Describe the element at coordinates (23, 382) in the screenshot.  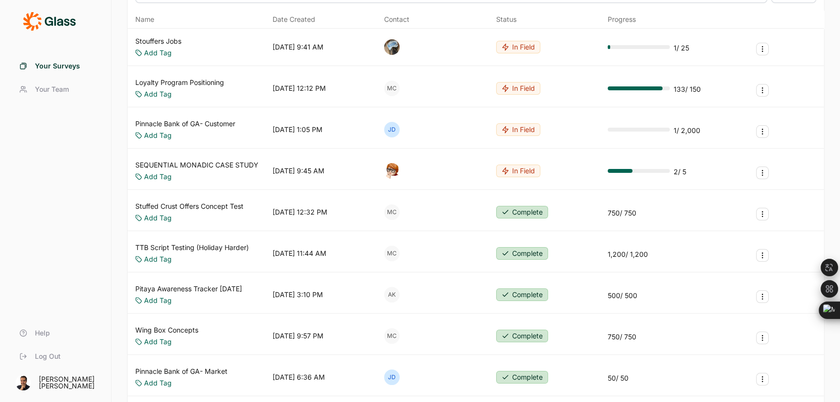
I see `img: amg06m4ozjtcyqqhuw5b.png` at that location.